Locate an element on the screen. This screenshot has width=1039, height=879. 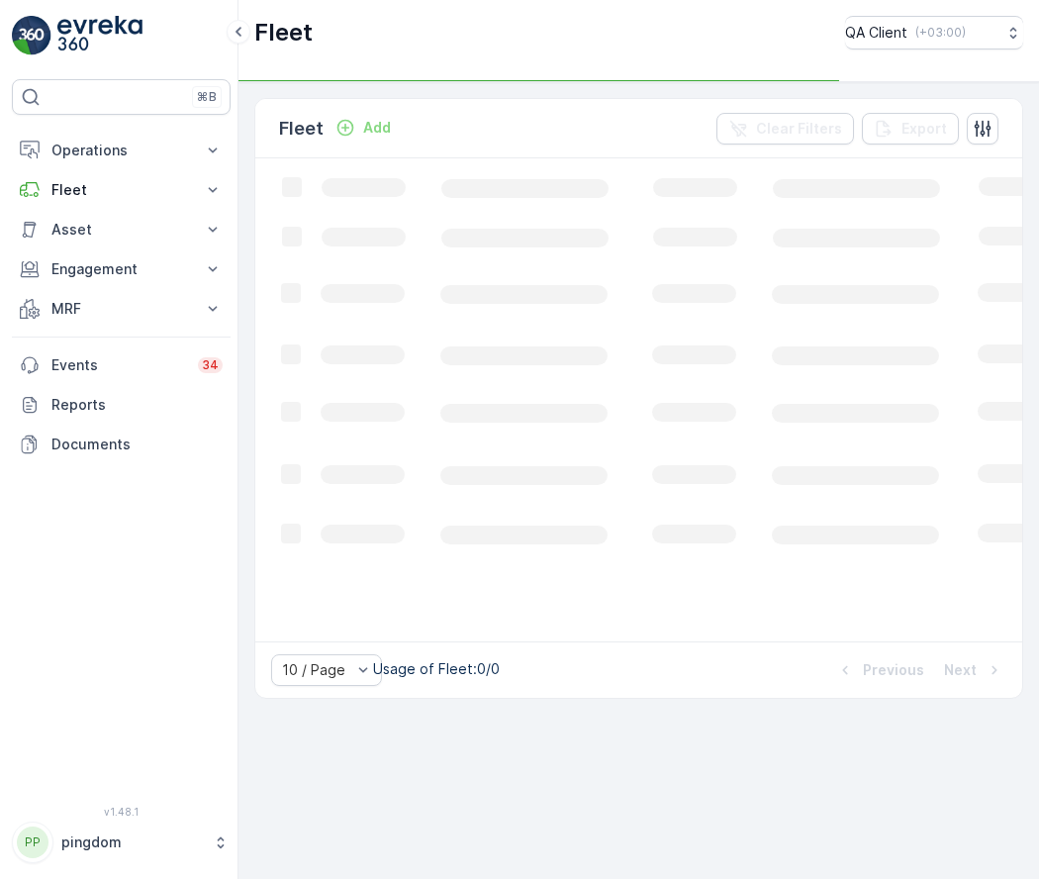
p: Operations is located at coordinates (121, 150).